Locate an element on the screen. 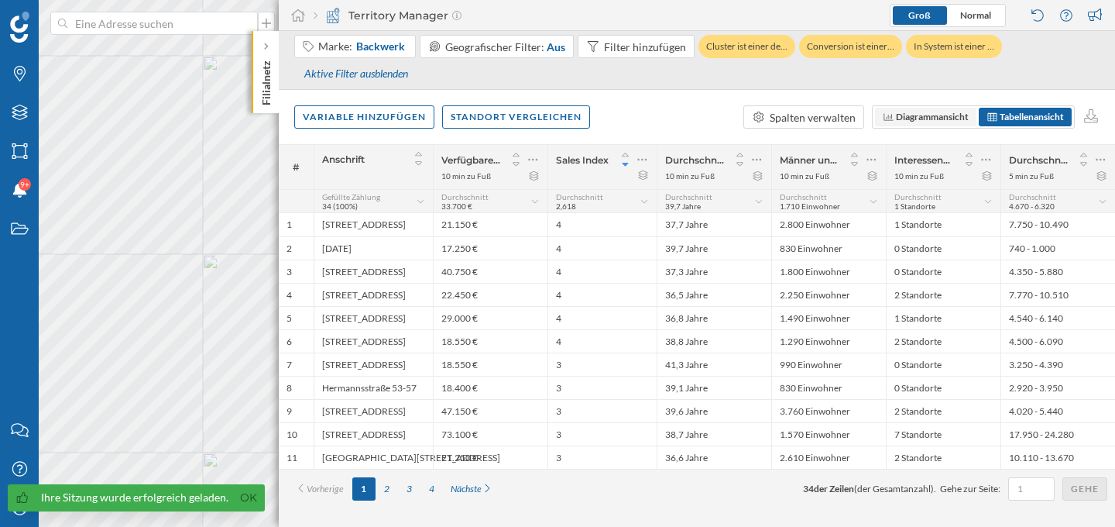 The image size is (1115, 527). span: Interessenpunkte: Back Factory Bakery Coffee And Bar, Coffee Fellows, Kamps Bakery Coffee And Bar... is located at coordinates (924, 160).